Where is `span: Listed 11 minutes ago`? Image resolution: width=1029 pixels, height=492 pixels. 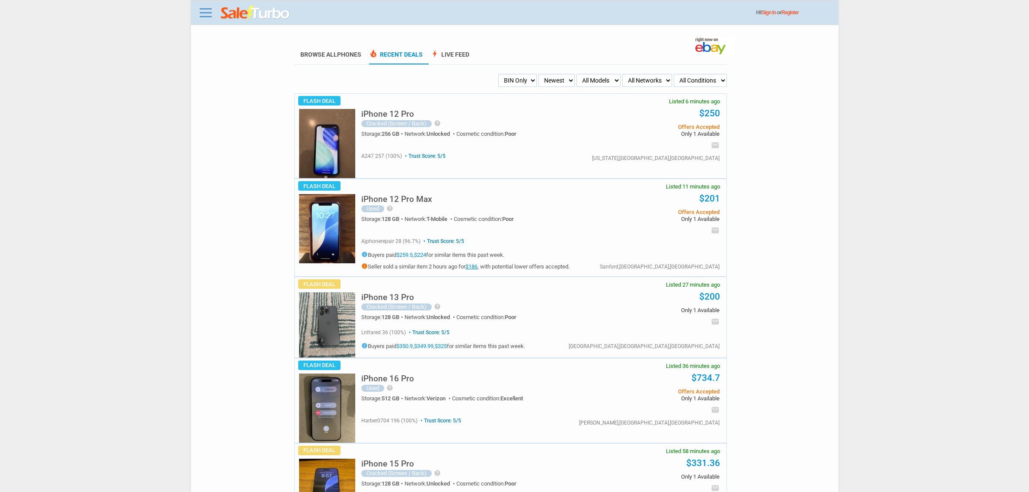
span: Listed 11 minutes ago is located at coordinates (693, 186).